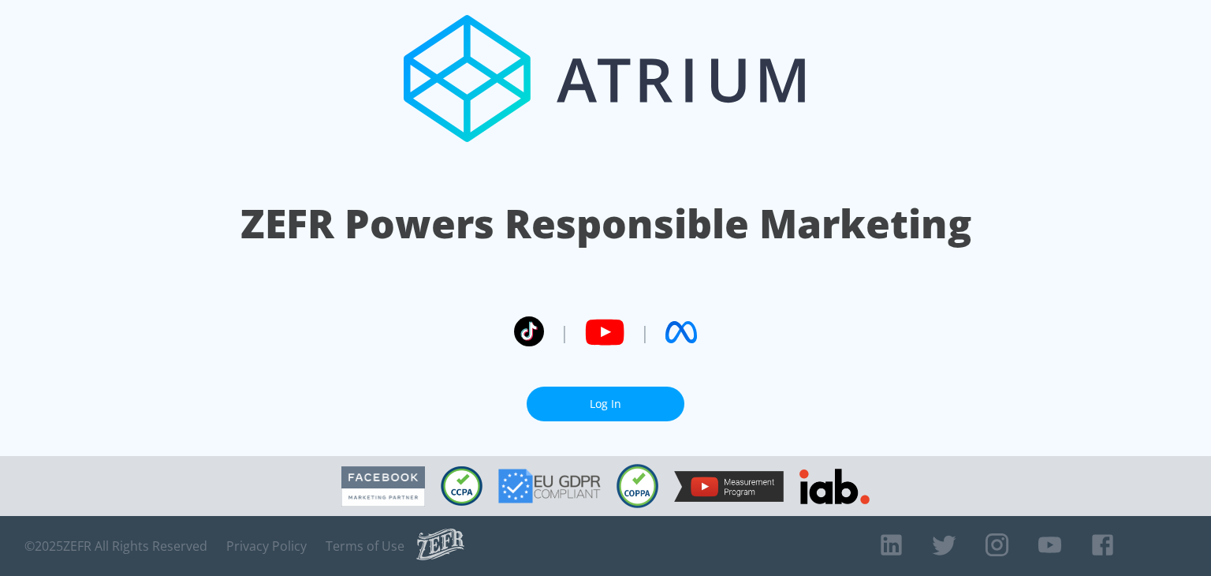 The height and width of the screenshot is (576, 1211). Describe the element at coordinates (116, 546) in the screenshot. I see `span: © 2025 ZEFR All Rights Reserved` at that location.